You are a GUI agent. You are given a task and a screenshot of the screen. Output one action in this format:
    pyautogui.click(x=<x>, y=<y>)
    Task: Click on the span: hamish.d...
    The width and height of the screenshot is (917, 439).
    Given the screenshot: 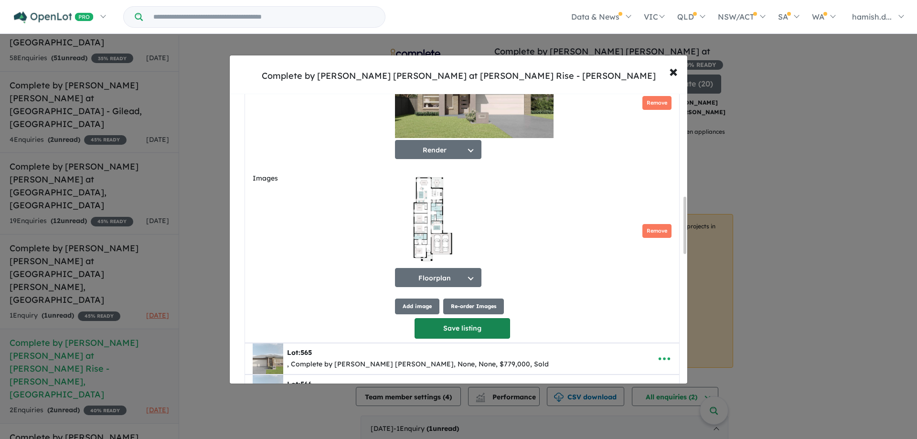 What is the action you would take?
    pyautogui.click(x=871, y=17)
    